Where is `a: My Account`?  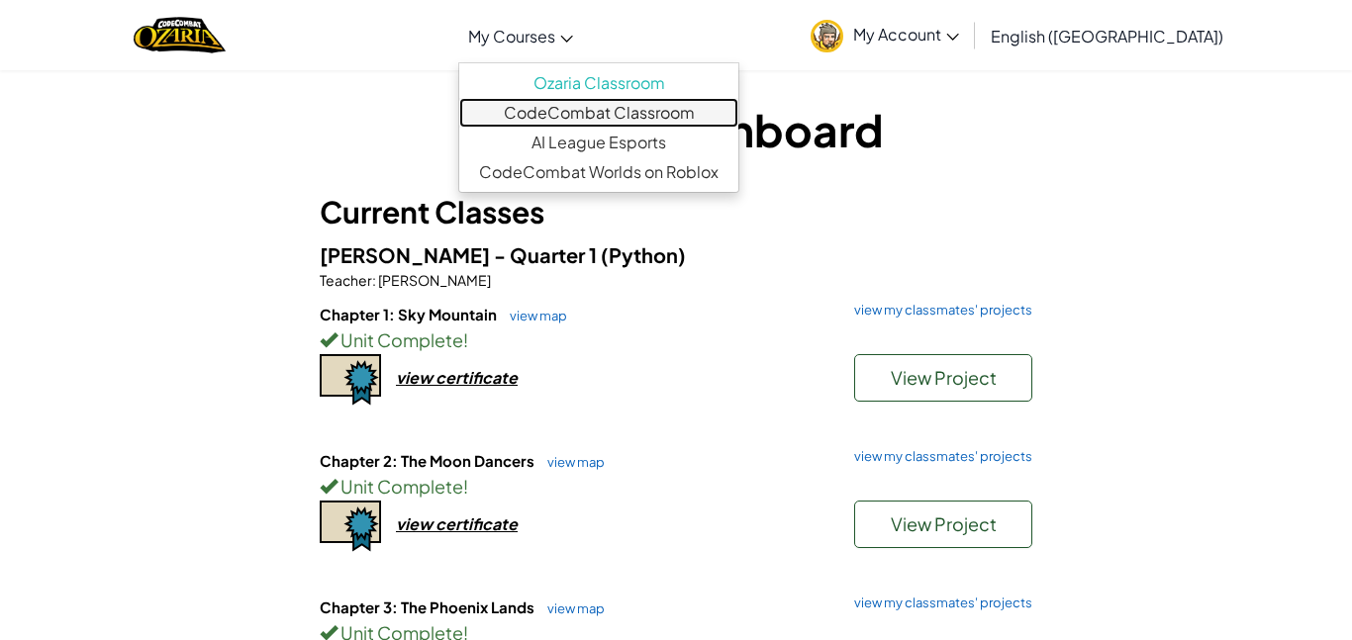 a: My Account is located at coordinates (885, 35).